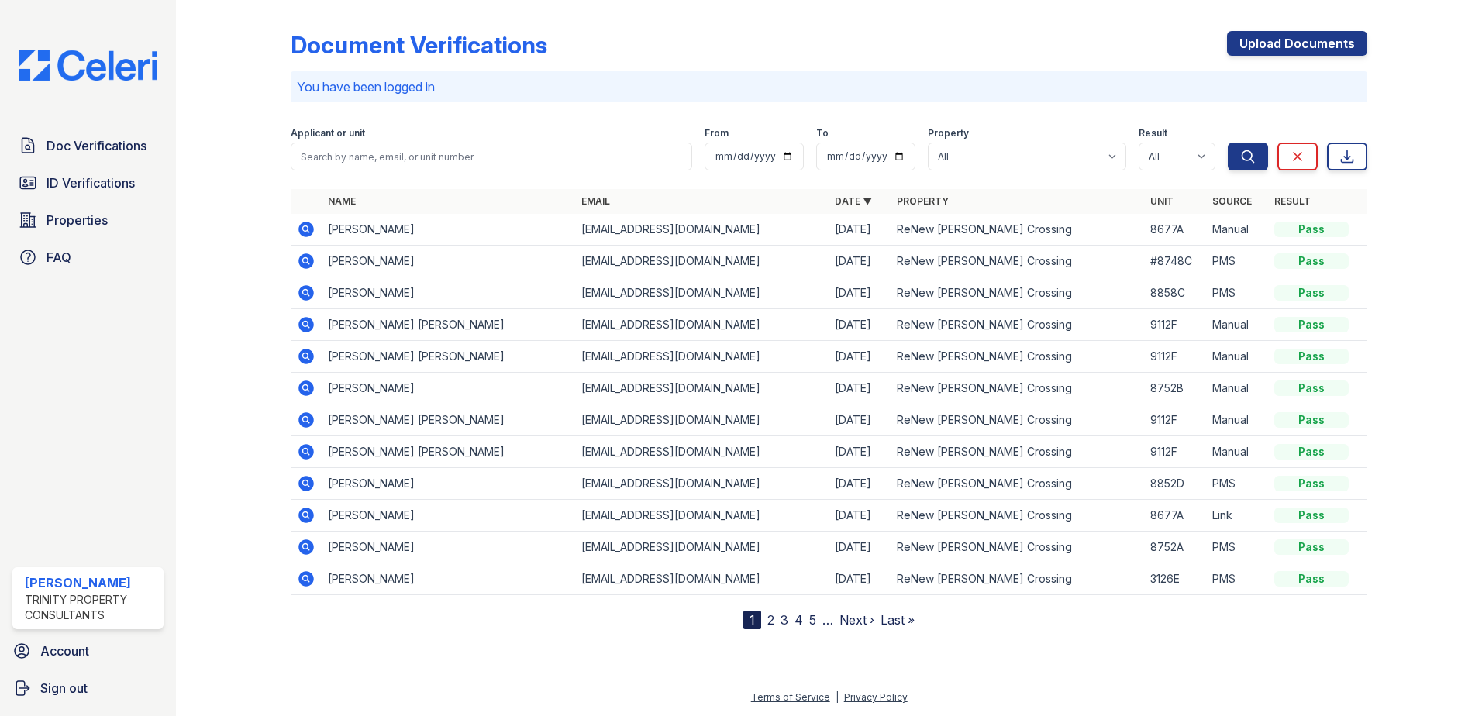  I want to click on a: ID Verifications, so click(88, 183).